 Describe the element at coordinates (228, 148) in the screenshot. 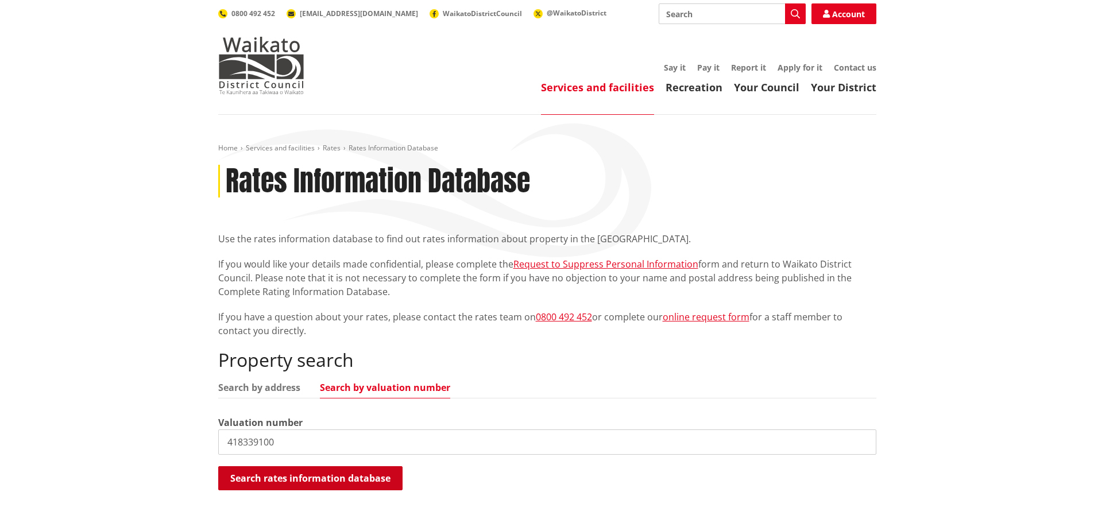

I see `a: Home` at that location.